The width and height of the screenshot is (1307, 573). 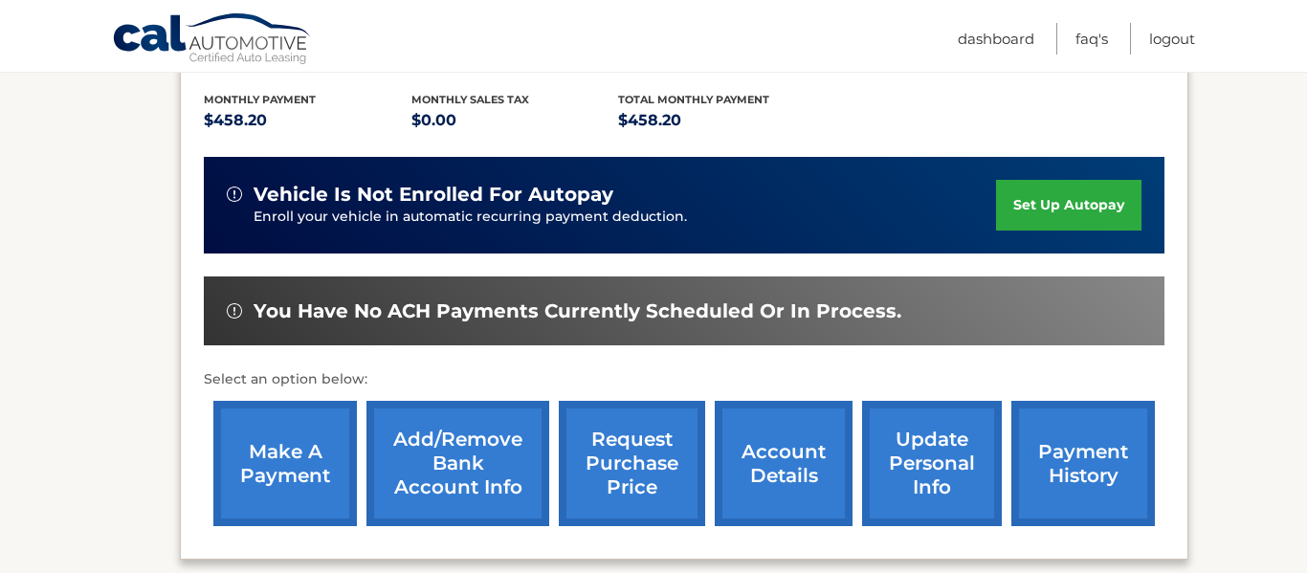 I want to click on p: Select an option below:, so click(x=684, y=380).